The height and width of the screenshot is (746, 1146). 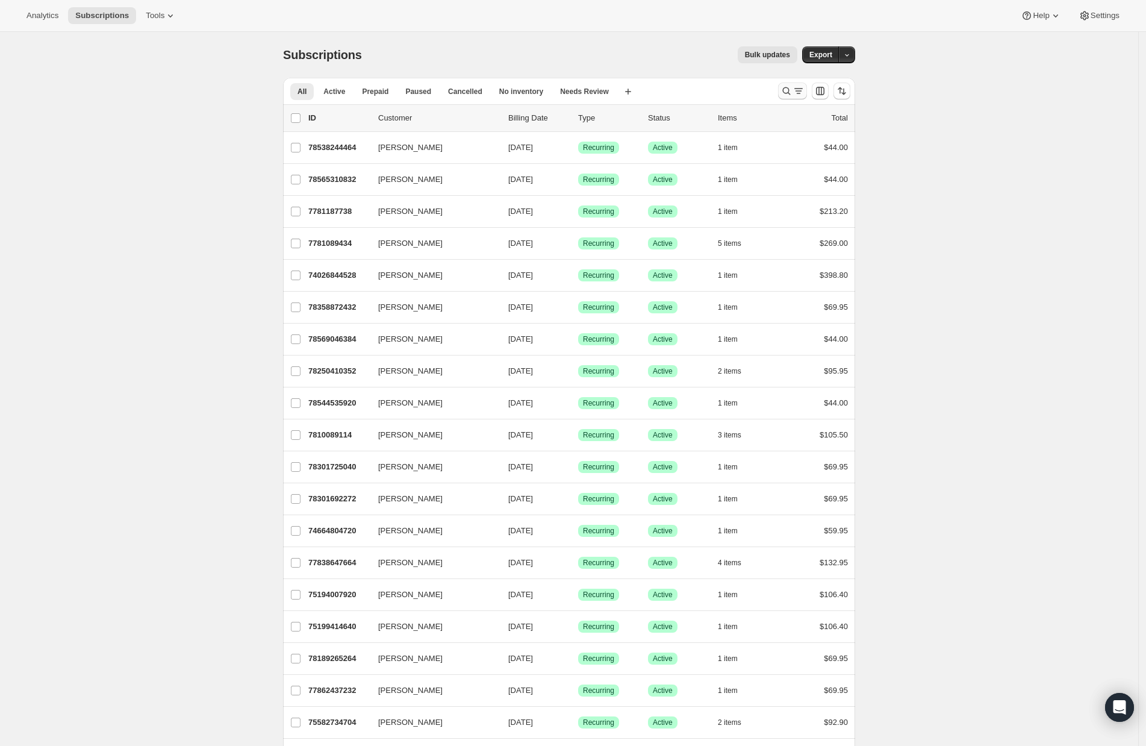 I want to click on span: All, so click(x=302, y=92).